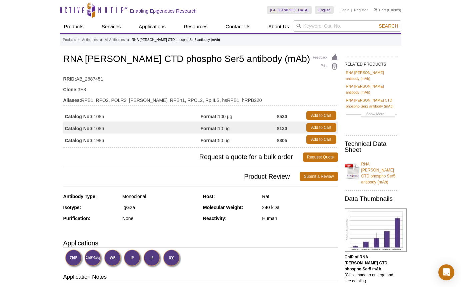  What do you see at coordinates (160, 196) in the screenshot?
I see `div: Monoclonal` at bounding box center [160, 196].